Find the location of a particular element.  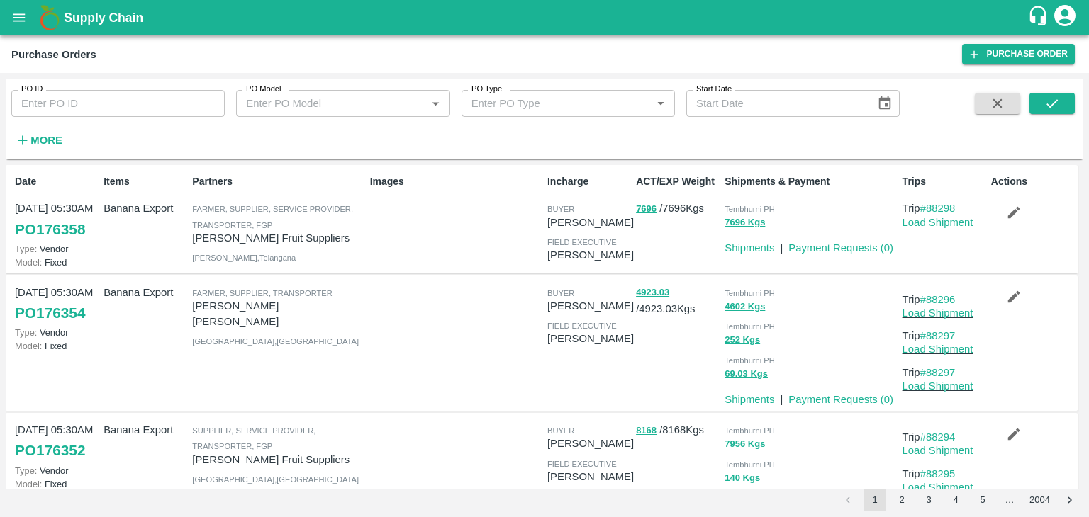

button: Go to page 3 is located at coordinates (929, 500).